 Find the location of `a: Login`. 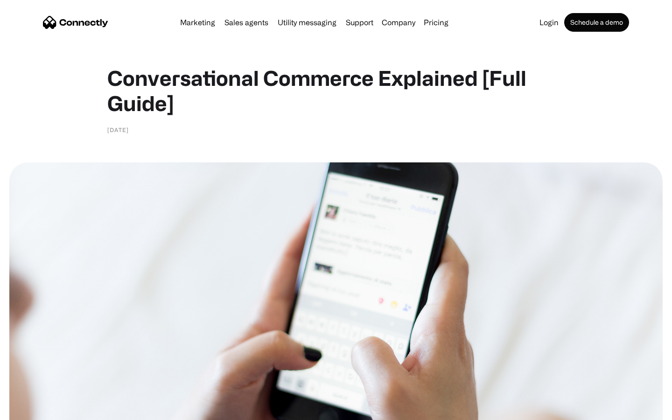

a: Login is located at coordinates (549, 22).